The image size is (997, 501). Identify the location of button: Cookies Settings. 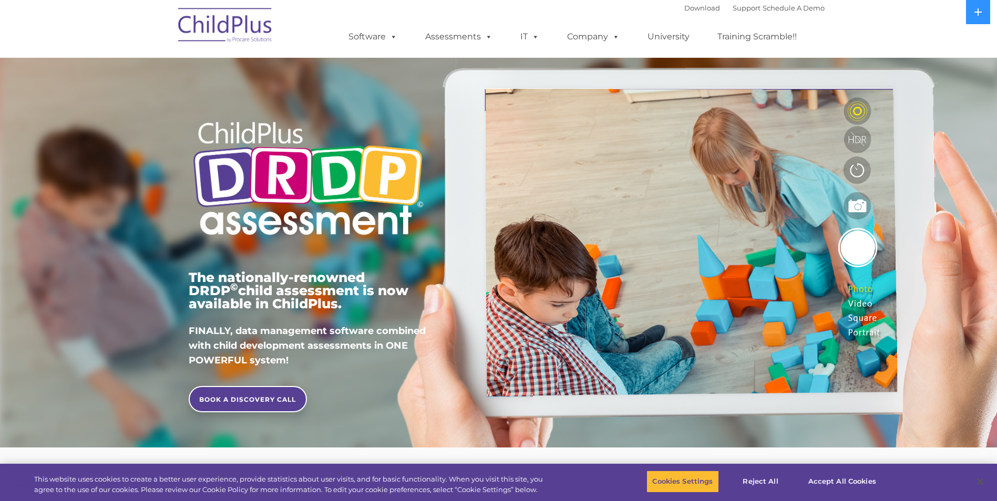
(682, 482).